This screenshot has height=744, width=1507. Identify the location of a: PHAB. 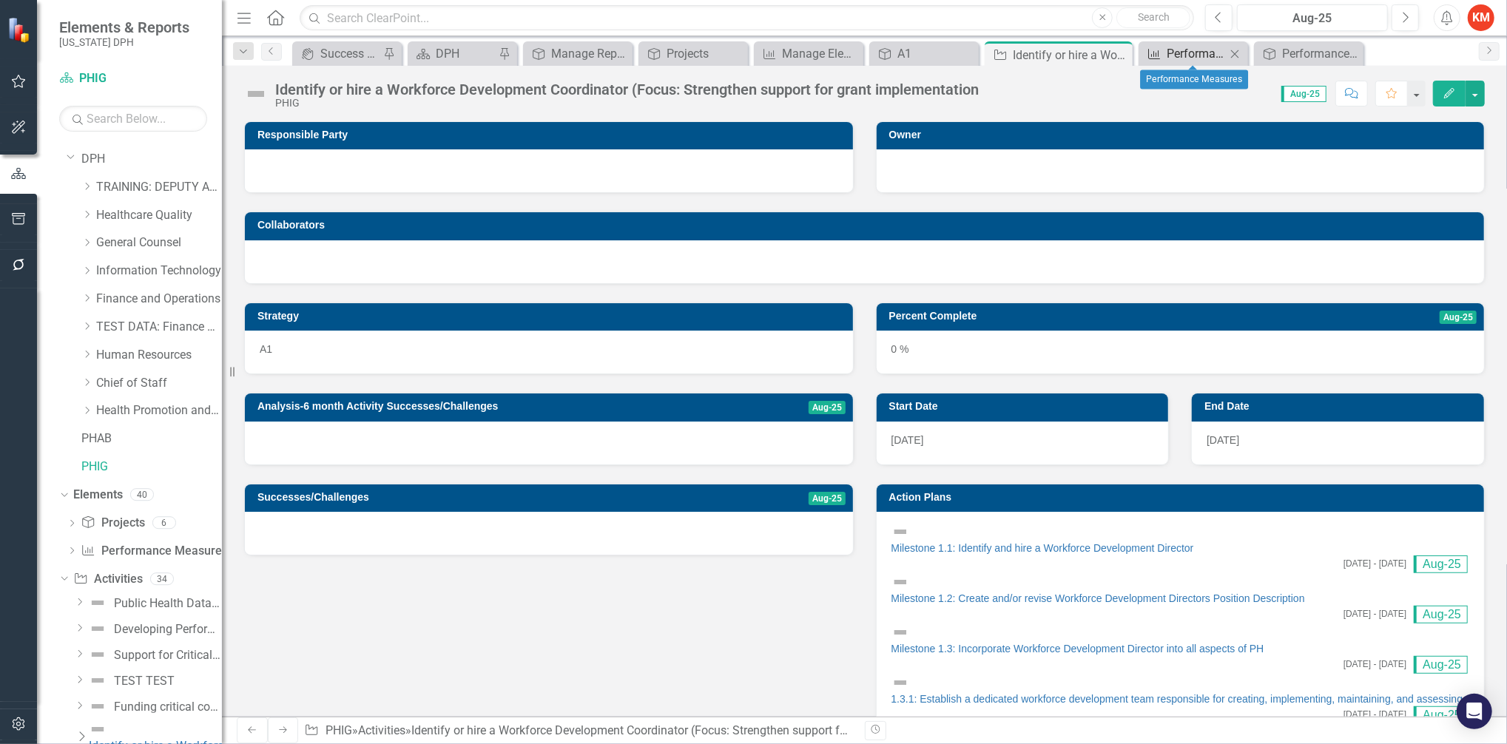
(152, 439).